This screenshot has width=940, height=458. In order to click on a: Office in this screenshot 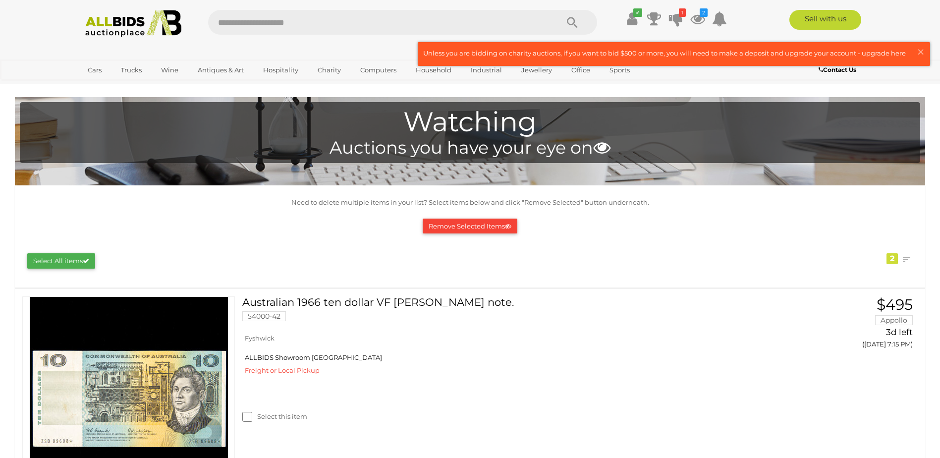, I will do `click(581, 70)`.